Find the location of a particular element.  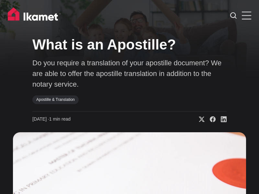

a: Share on X is located at coordinates (199, 119).